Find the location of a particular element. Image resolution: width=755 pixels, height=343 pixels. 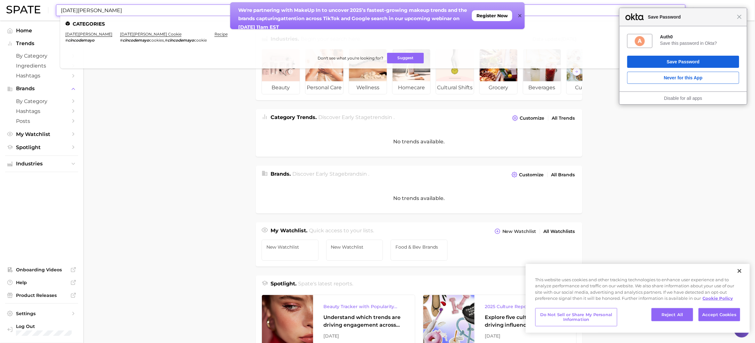

span: wellness is located at coordinates (368, 88).